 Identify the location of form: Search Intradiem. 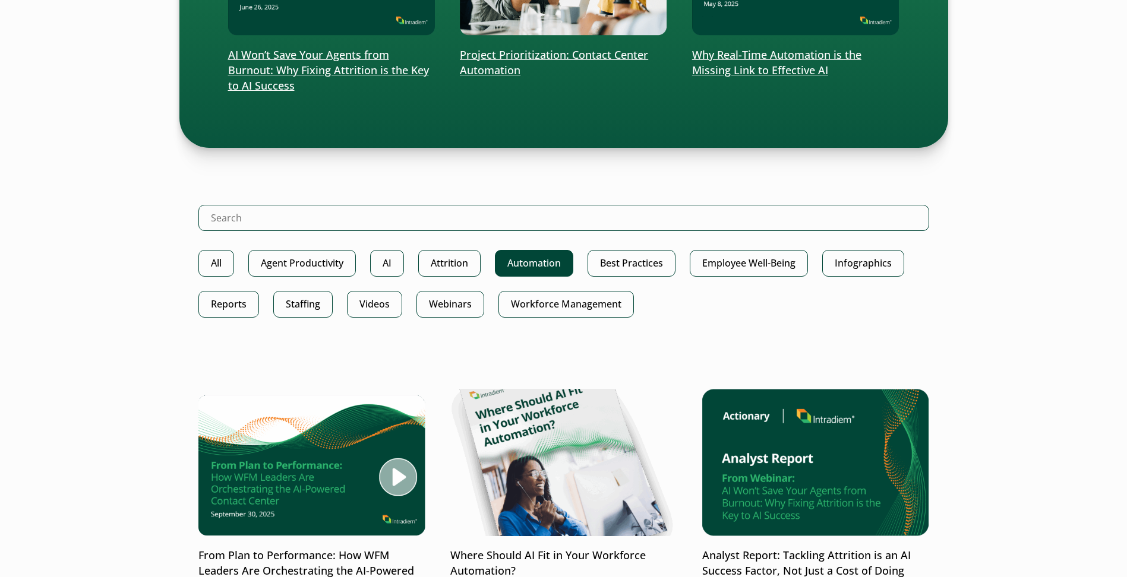
(564, 228).